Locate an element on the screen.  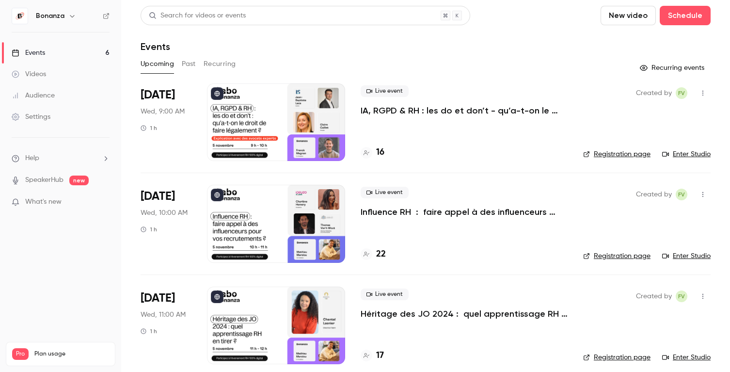
div: Nov 5 Wed, 10:00 AM (Europe/Paris) is located at coordinates (166, 224).